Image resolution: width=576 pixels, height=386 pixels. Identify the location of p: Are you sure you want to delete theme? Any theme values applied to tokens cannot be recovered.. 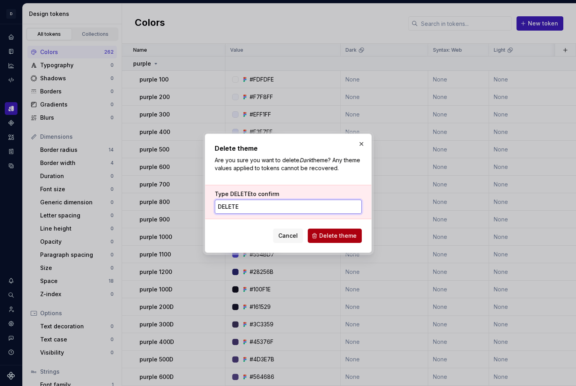
(288, 164).